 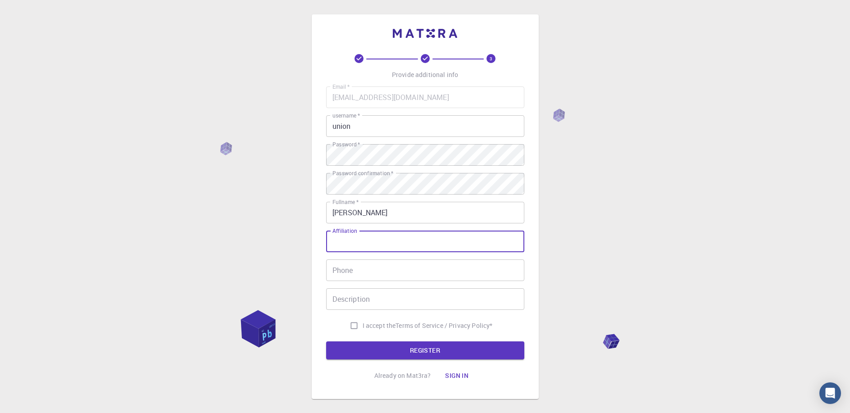 What do you see at coordinates (345, 231) in the screenshot?
I see `label: Affiliation` at bounding box center [345, 231].